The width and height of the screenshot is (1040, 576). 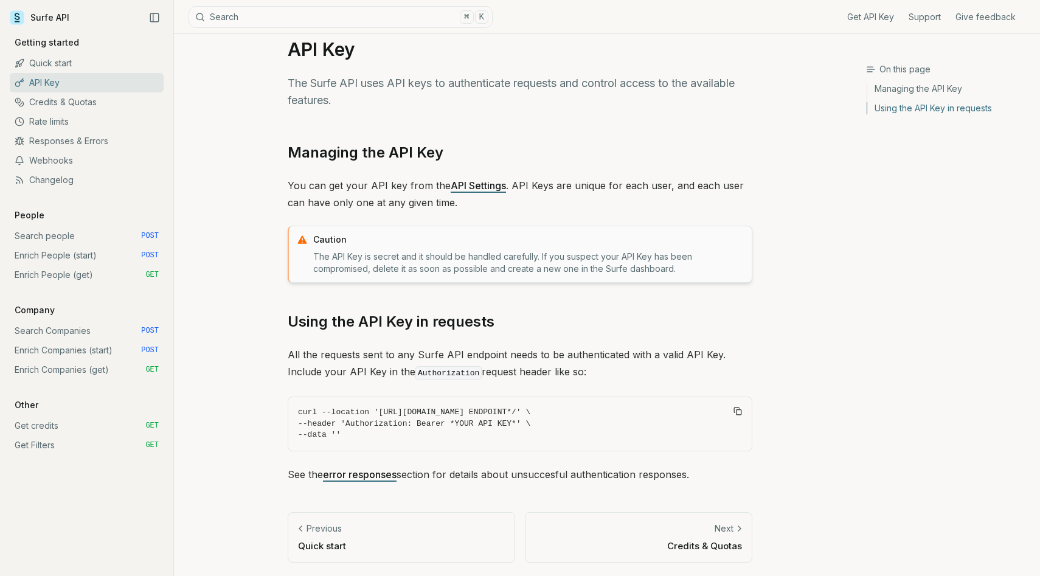 What do you see at coordinates (638, 537) in the screenshot?
I see `a: NextCredits & Quotas` at bounding box center [638, 537].